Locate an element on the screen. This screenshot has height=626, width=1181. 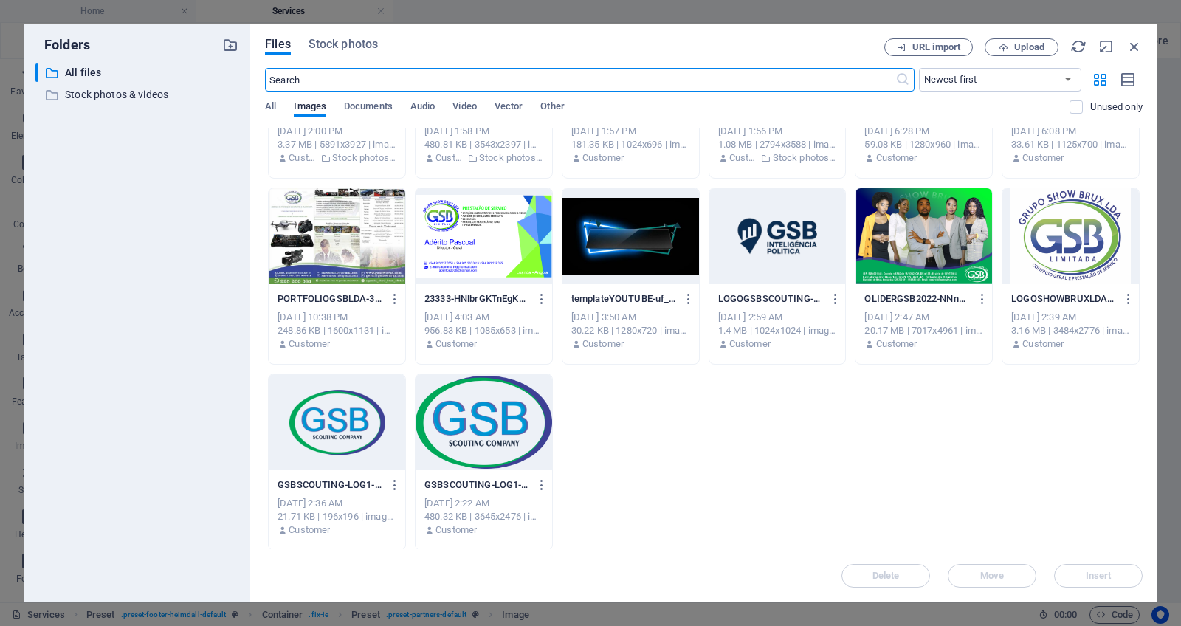
i: Create new folder is located at coordinates (230, 45).